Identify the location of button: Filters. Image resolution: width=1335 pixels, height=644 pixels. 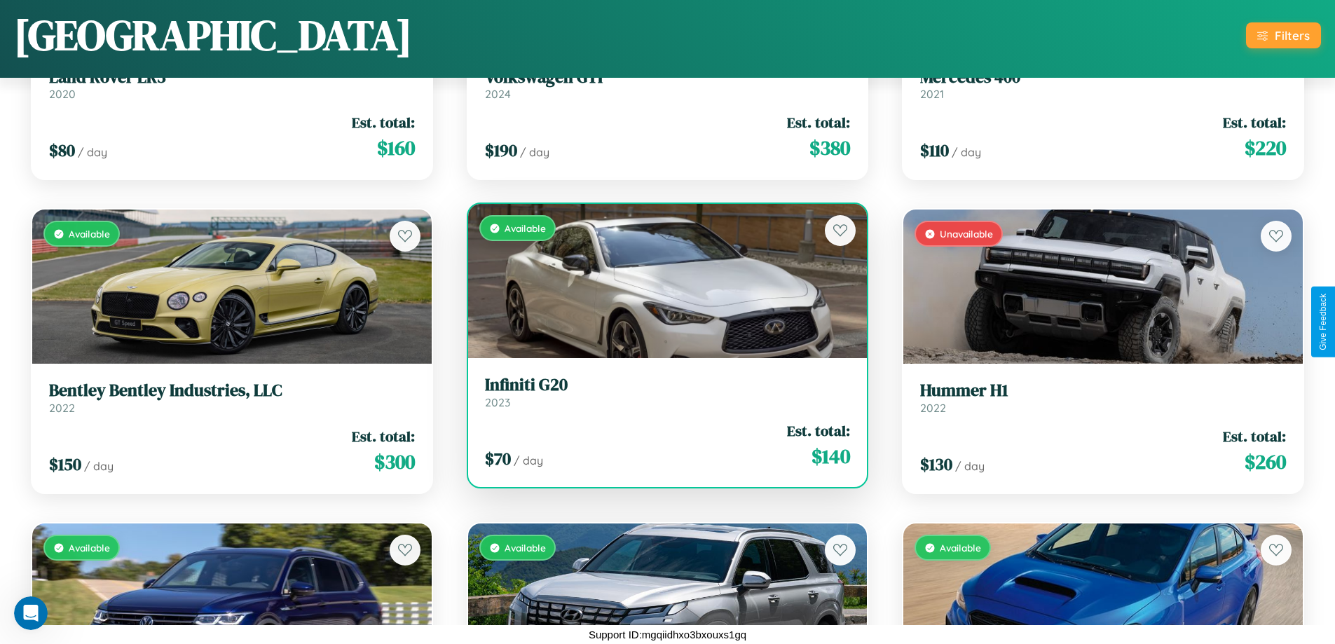
(1283, 35).